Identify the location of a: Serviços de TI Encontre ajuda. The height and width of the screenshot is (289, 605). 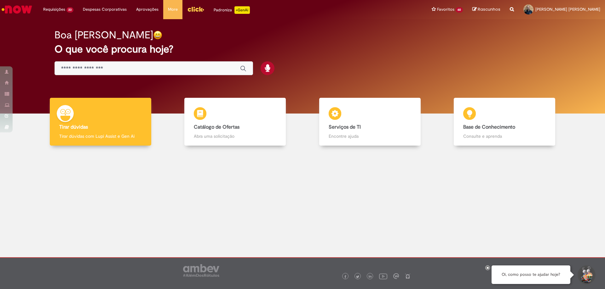
(370, 122).